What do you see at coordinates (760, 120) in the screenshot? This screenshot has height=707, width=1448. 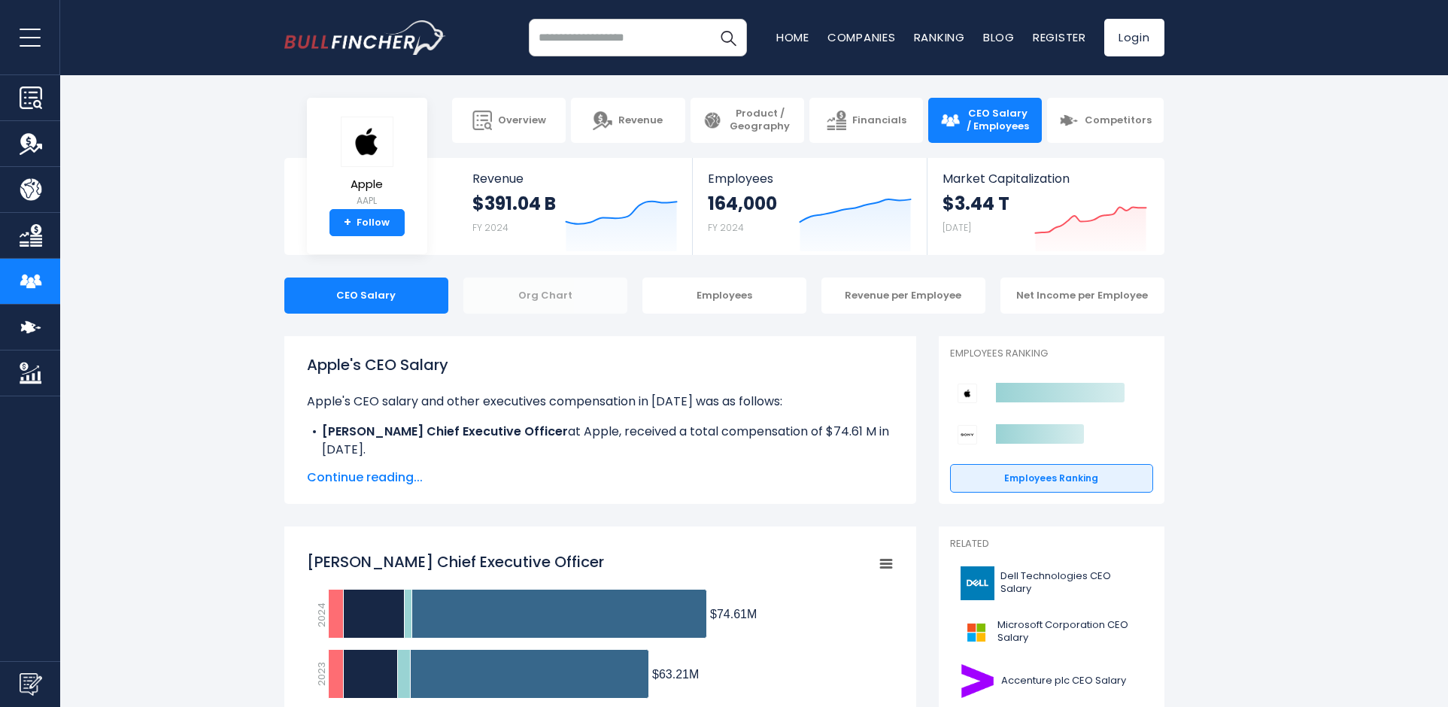 I see `span: Product / Geography` at bounding box center [760, 120].